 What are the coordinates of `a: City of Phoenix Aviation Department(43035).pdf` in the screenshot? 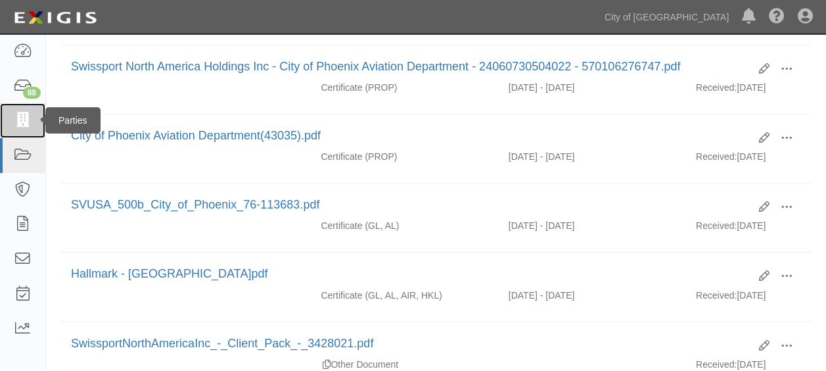 It's located at (196, 135).